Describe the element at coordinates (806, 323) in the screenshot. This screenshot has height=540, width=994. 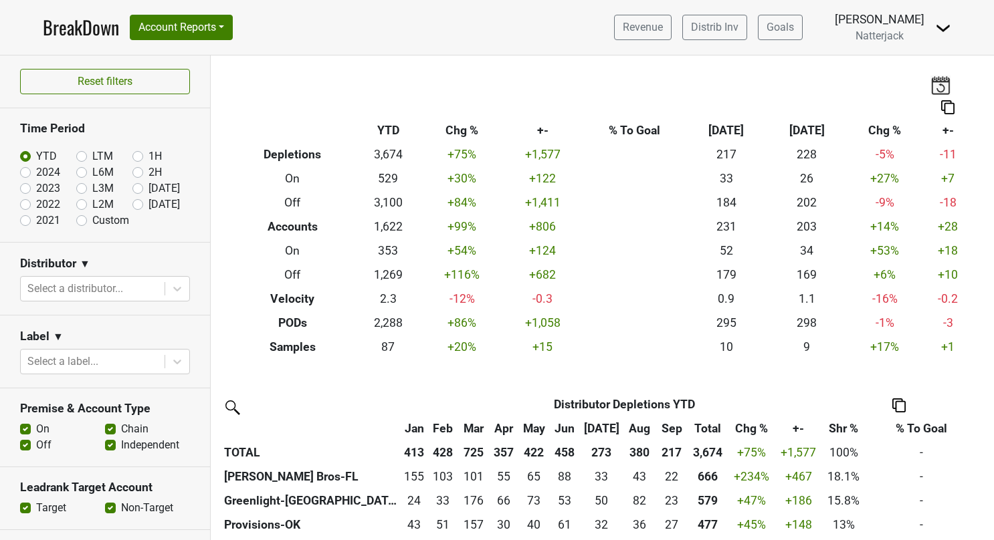
I see `td: 298` at that location.